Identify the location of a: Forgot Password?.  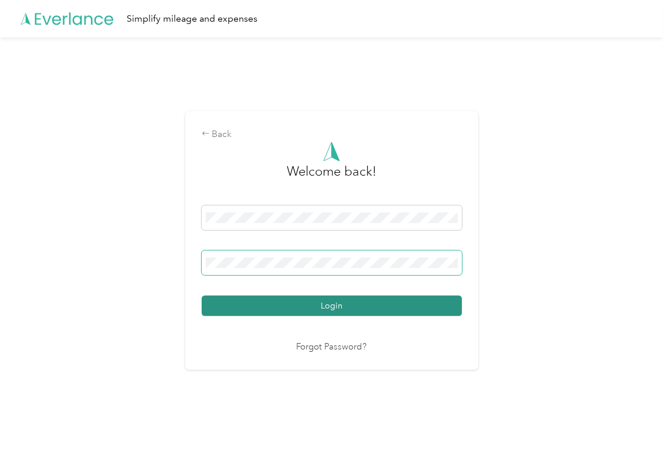
(332, 347).